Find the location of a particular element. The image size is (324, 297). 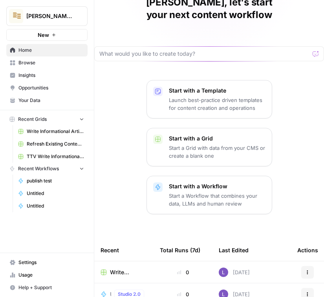

p: Launch best-practice driven templates for content creation and operations is located at coordinates (217, 104).